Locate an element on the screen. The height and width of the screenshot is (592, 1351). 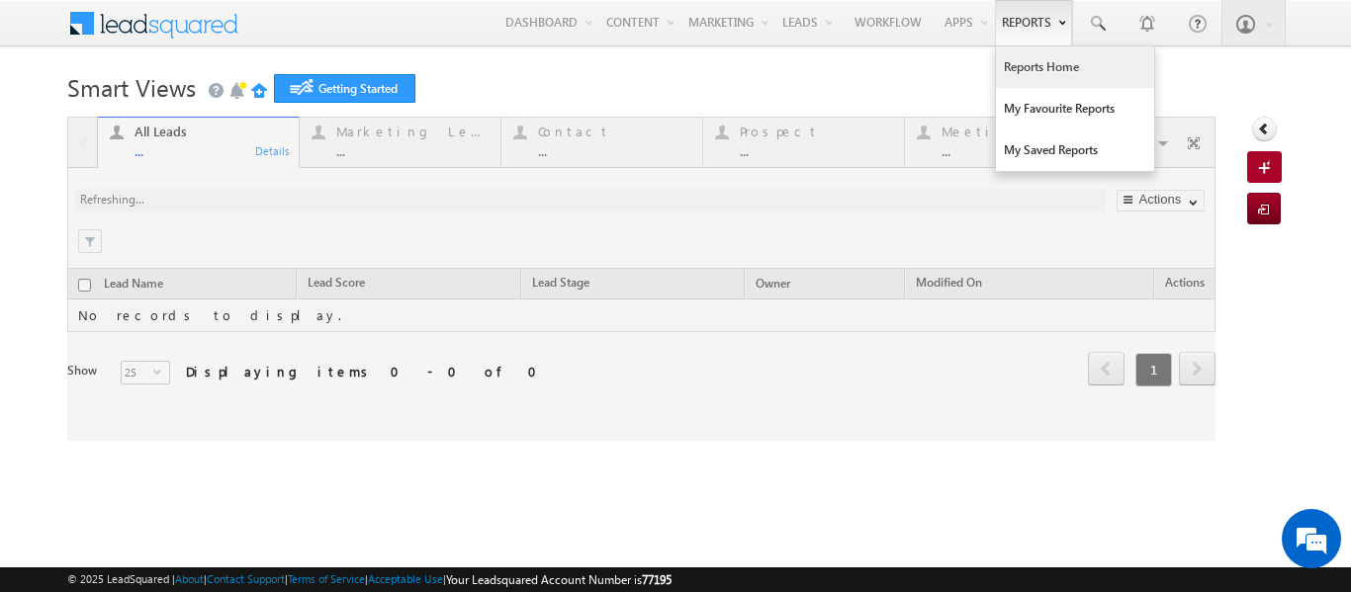
a: Getting Started is located at coordinates (344, 88).